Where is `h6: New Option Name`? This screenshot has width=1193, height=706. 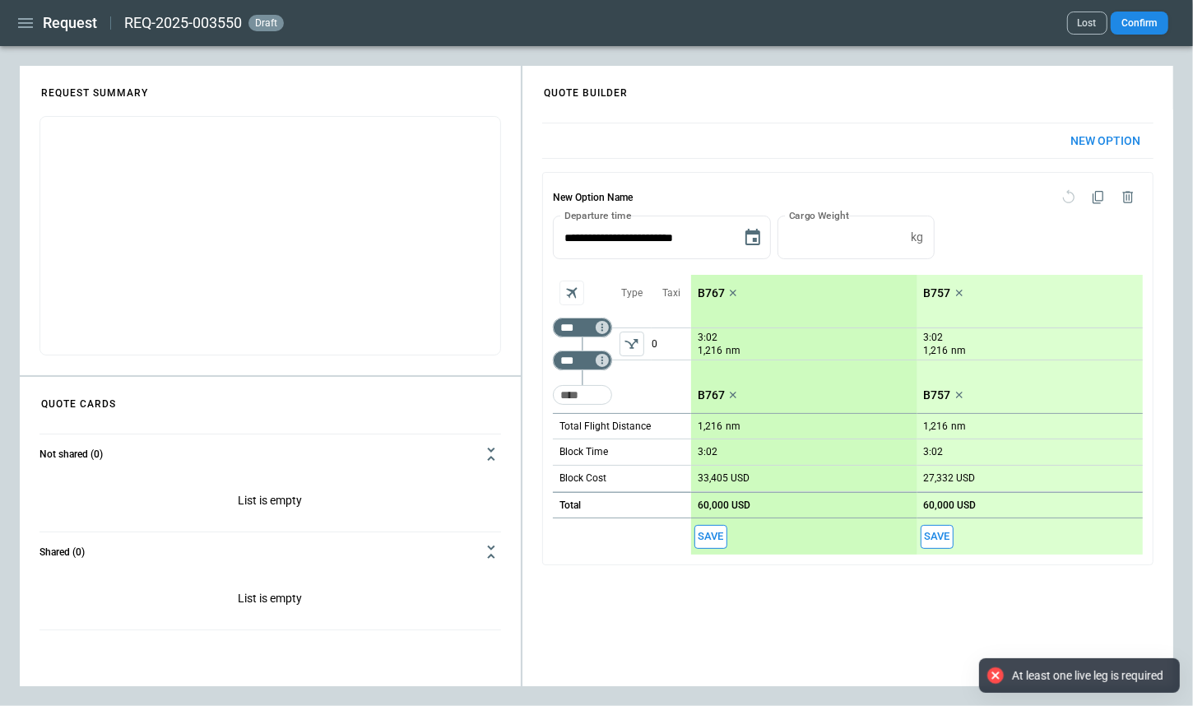
h6: New Option Name is located at coordinates (592, 197).